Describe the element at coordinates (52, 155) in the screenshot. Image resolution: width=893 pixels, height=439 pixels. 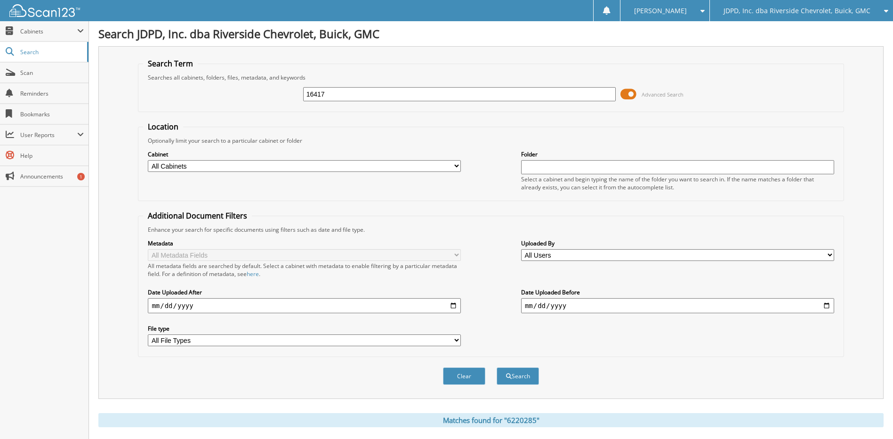
I see `span: Help` at that location.